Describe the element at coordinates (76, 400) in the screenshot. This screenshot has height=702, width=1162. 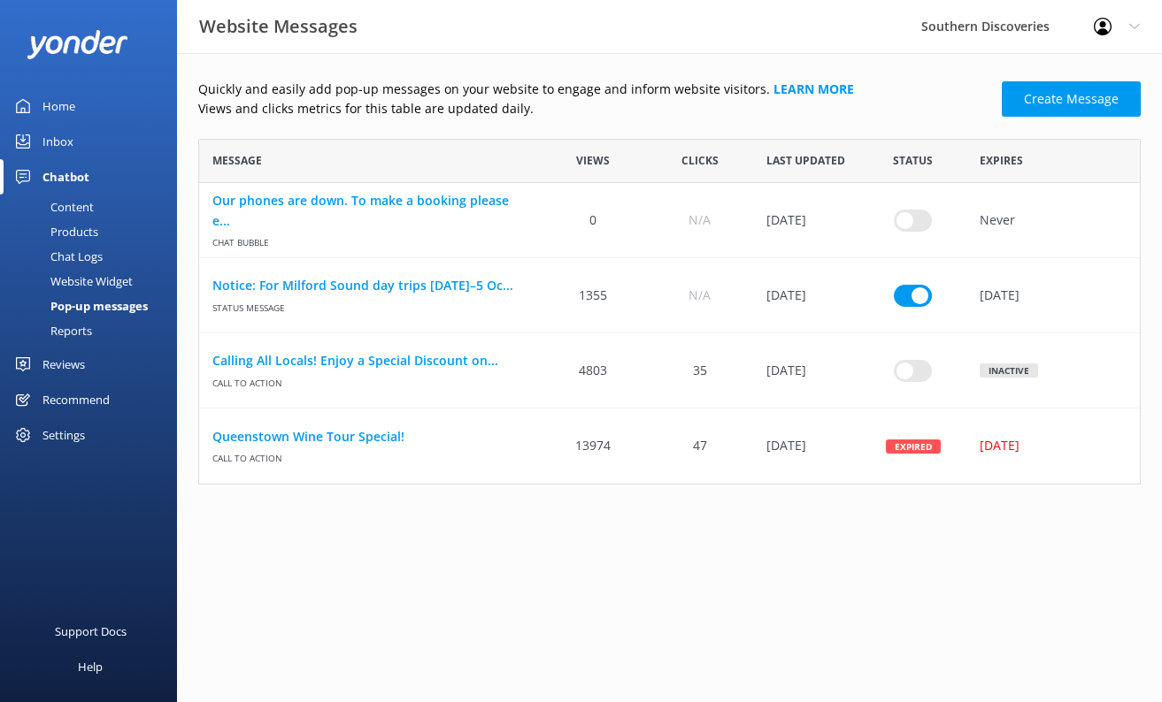
I see `div: Recommend` at that location.